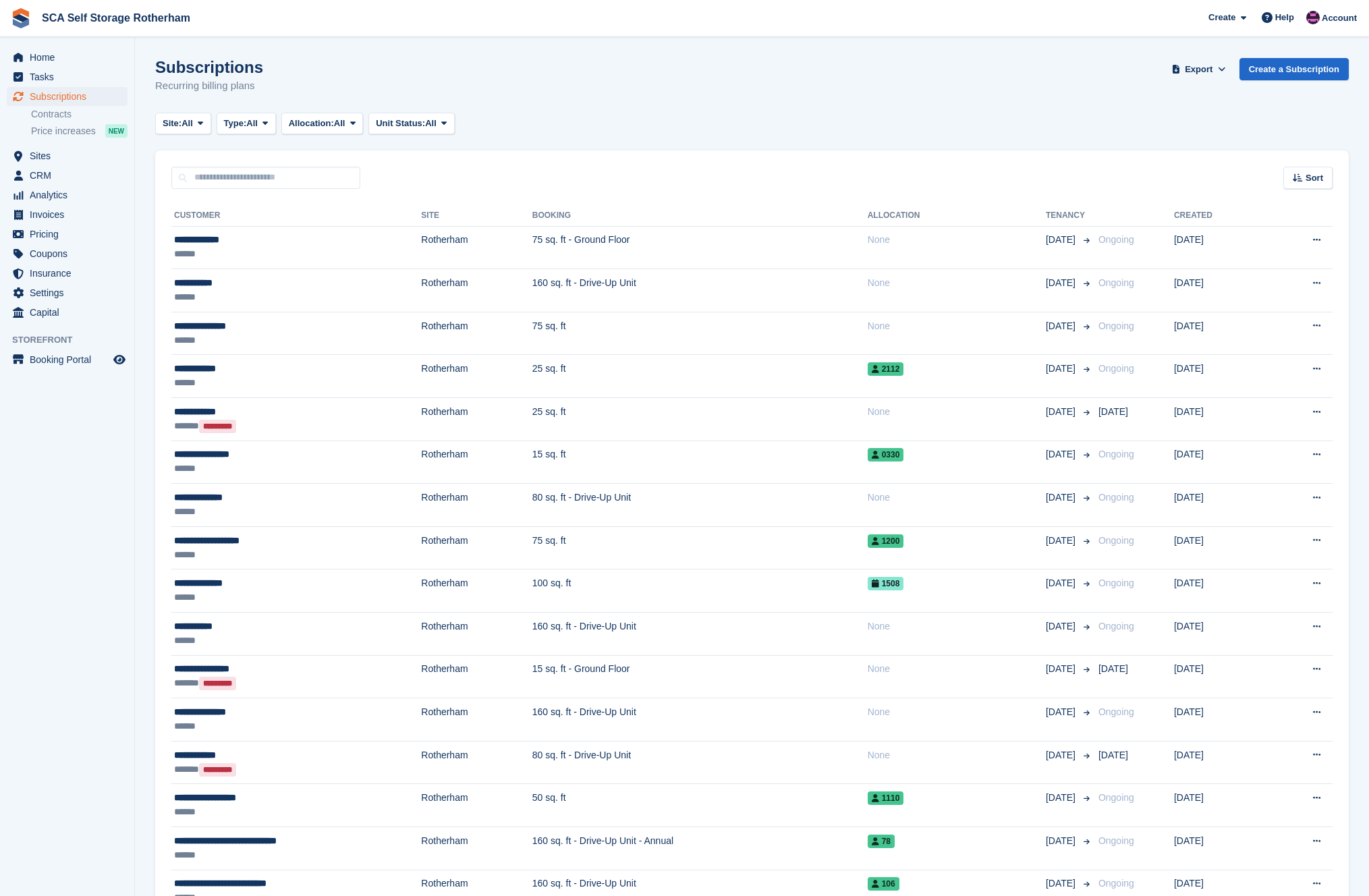  I want to click on button: Unit Status: All, so click(411, 124).